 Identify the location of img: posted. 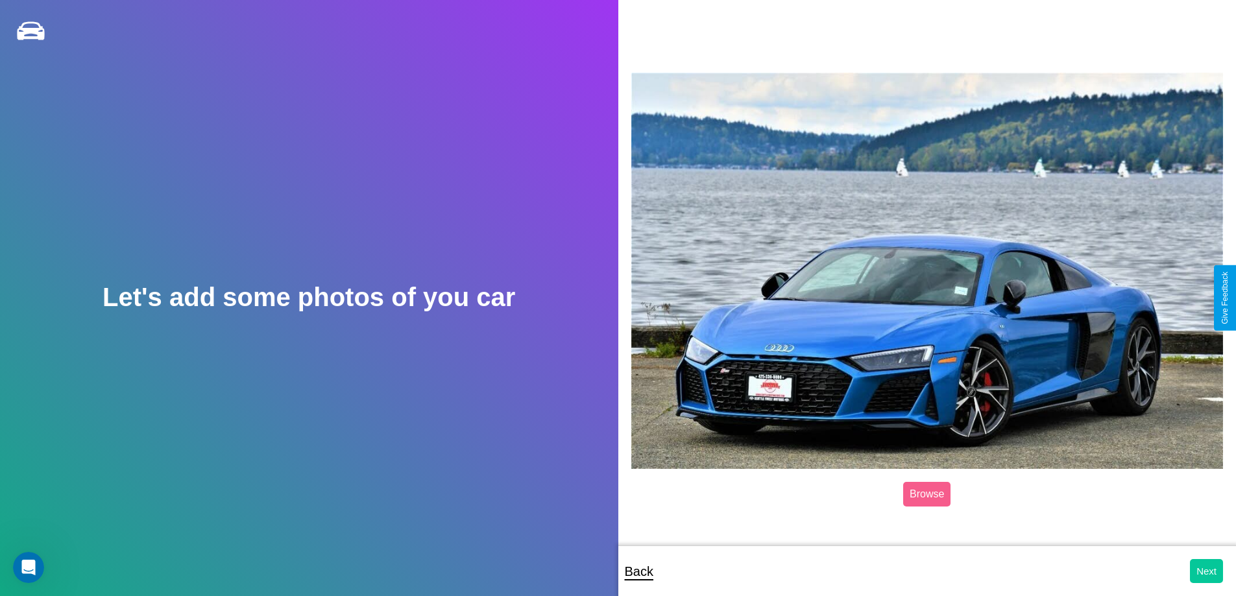
(927, 271).